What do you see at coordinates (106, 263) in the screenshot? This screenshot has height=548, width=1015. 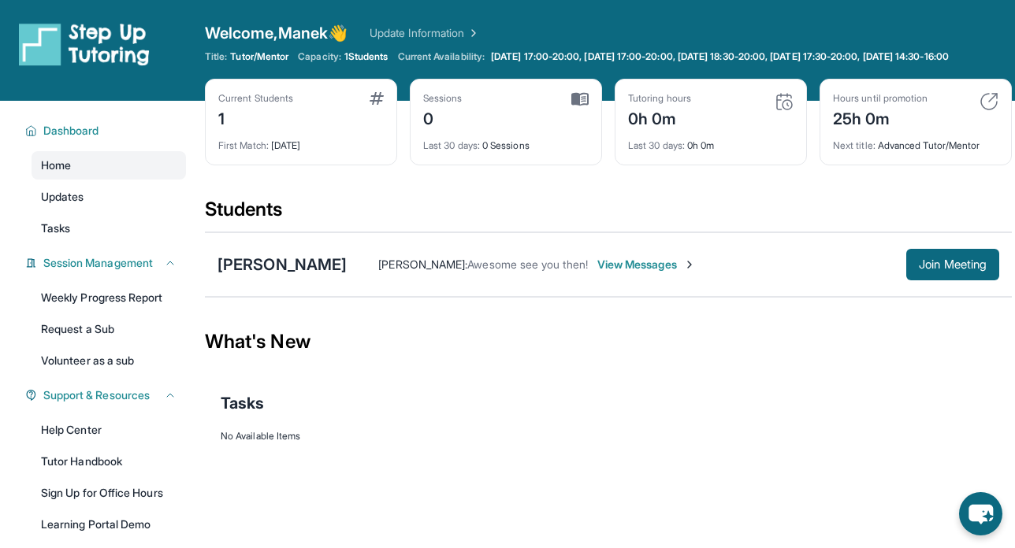 I see `button: Session Management` at bounding box center [106, 263].